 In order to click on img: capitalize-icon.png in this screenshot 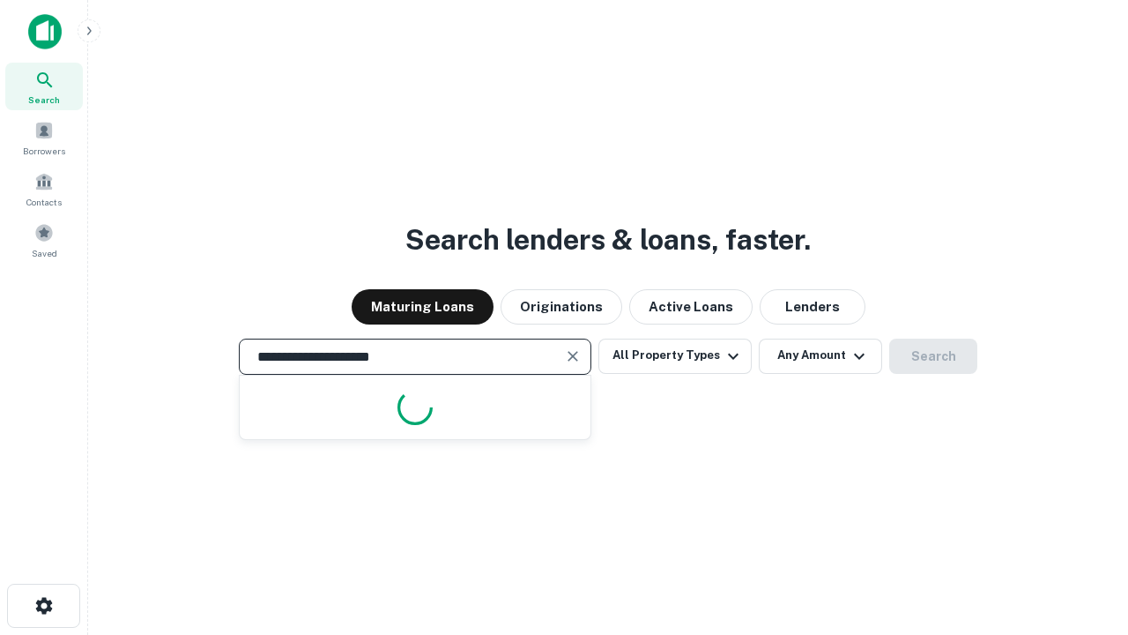, I will do `click(45, 32)`.